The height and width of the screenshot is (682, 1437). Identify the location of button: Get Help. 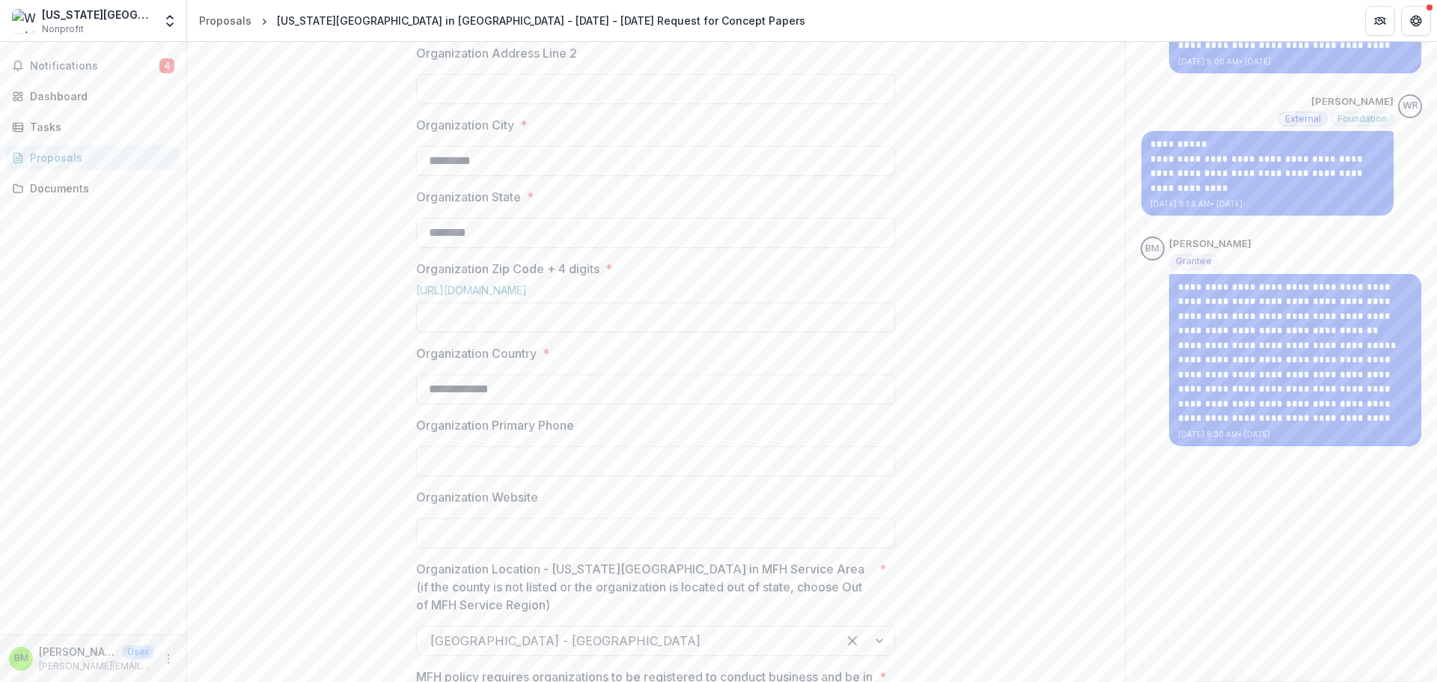
(1416, 21).